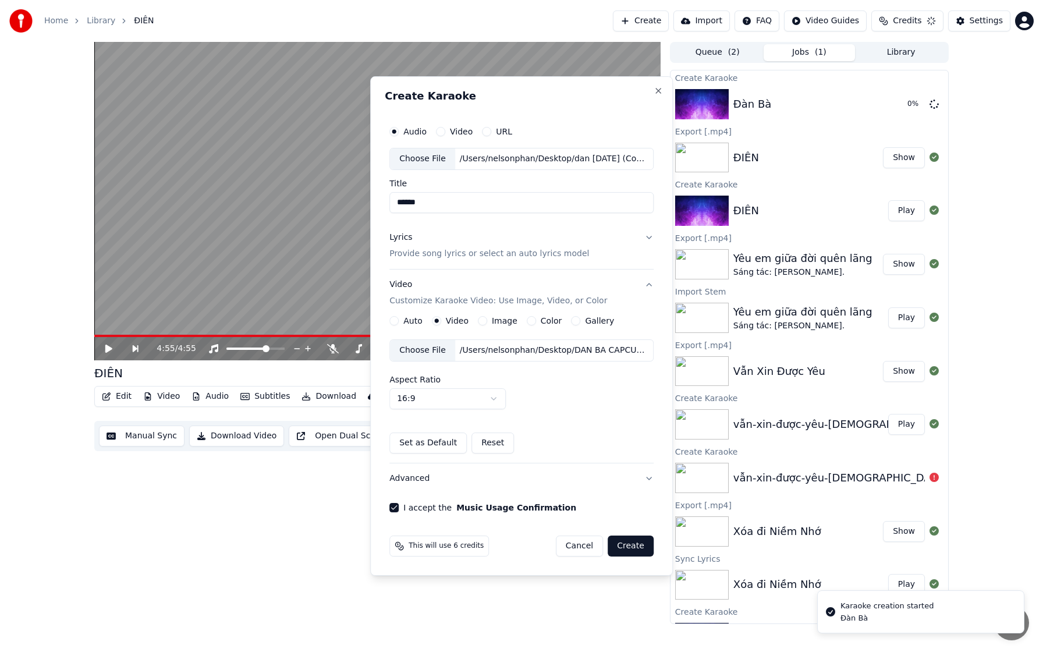 Image resolution: width=1043 pixels, height=652 pixels. Describe the element at coordinates (522, 380) in the screenshot. I see `label: Aspect Ratio` at that location.